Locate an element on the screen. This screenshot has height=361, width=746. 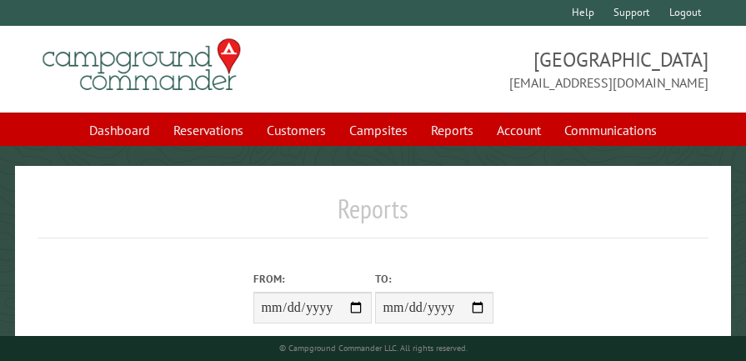
img: Campground Commander is located at coordinates (142, 65).